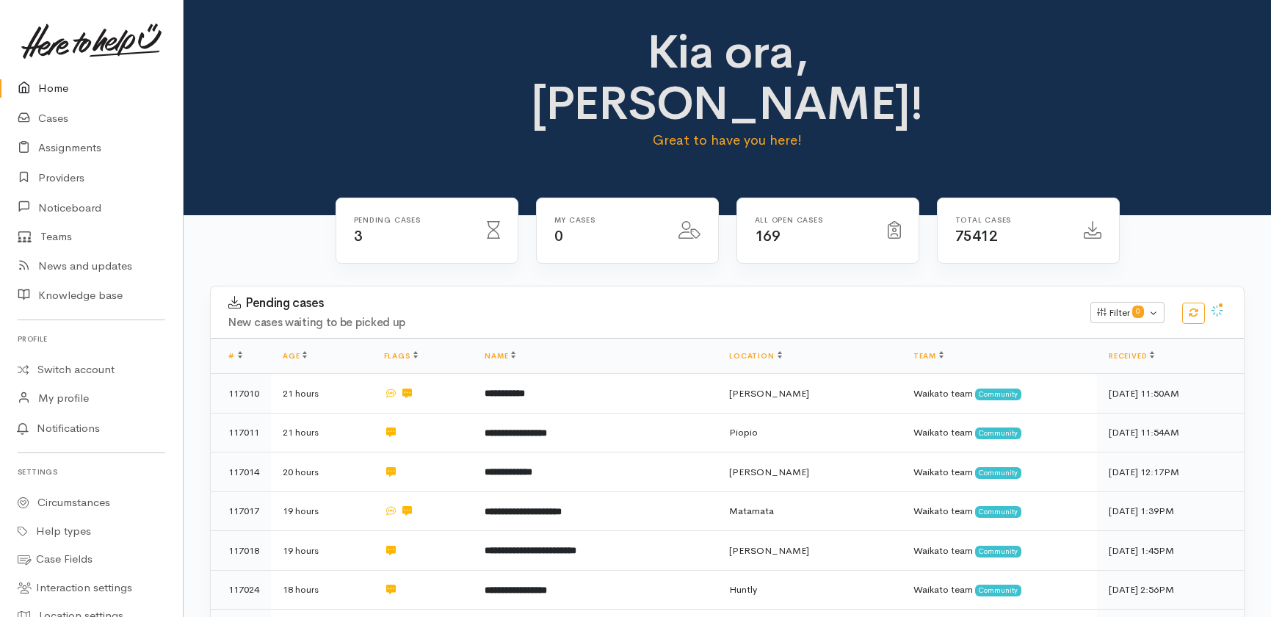  Describe the element at coordinates (977, 236) in the screenshot. I see `span: 75412` at that location.